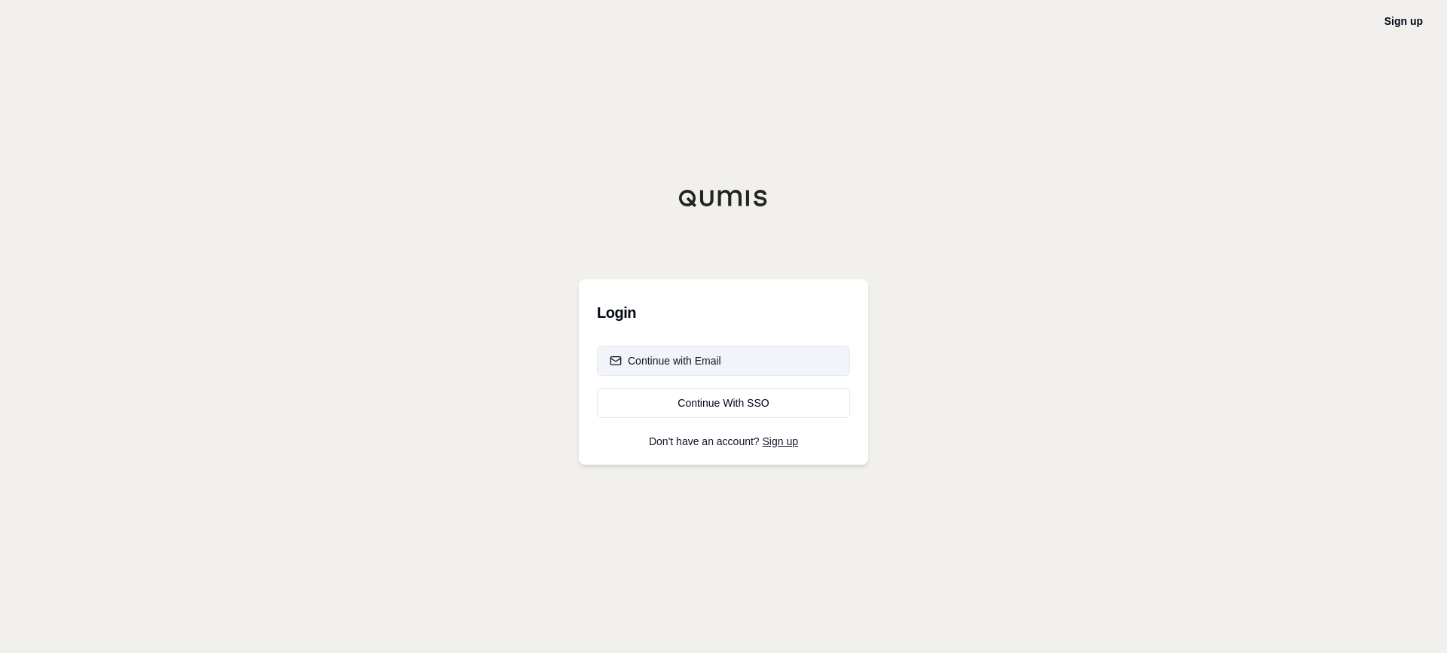 Image resolution: width=1447 pixels, height=653 pixels. Describe the element at coordinates (724, 403) in the screenshot. I see `div: Continue With SSO` at that location.